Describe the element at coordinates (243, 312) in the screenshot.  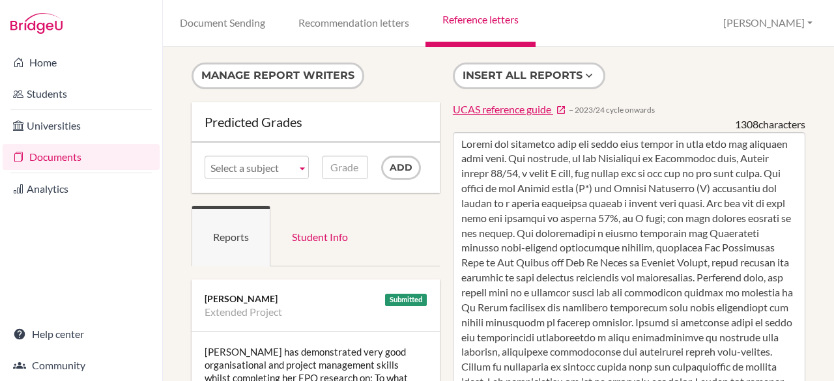
I see `li: Extended Project` at that location.